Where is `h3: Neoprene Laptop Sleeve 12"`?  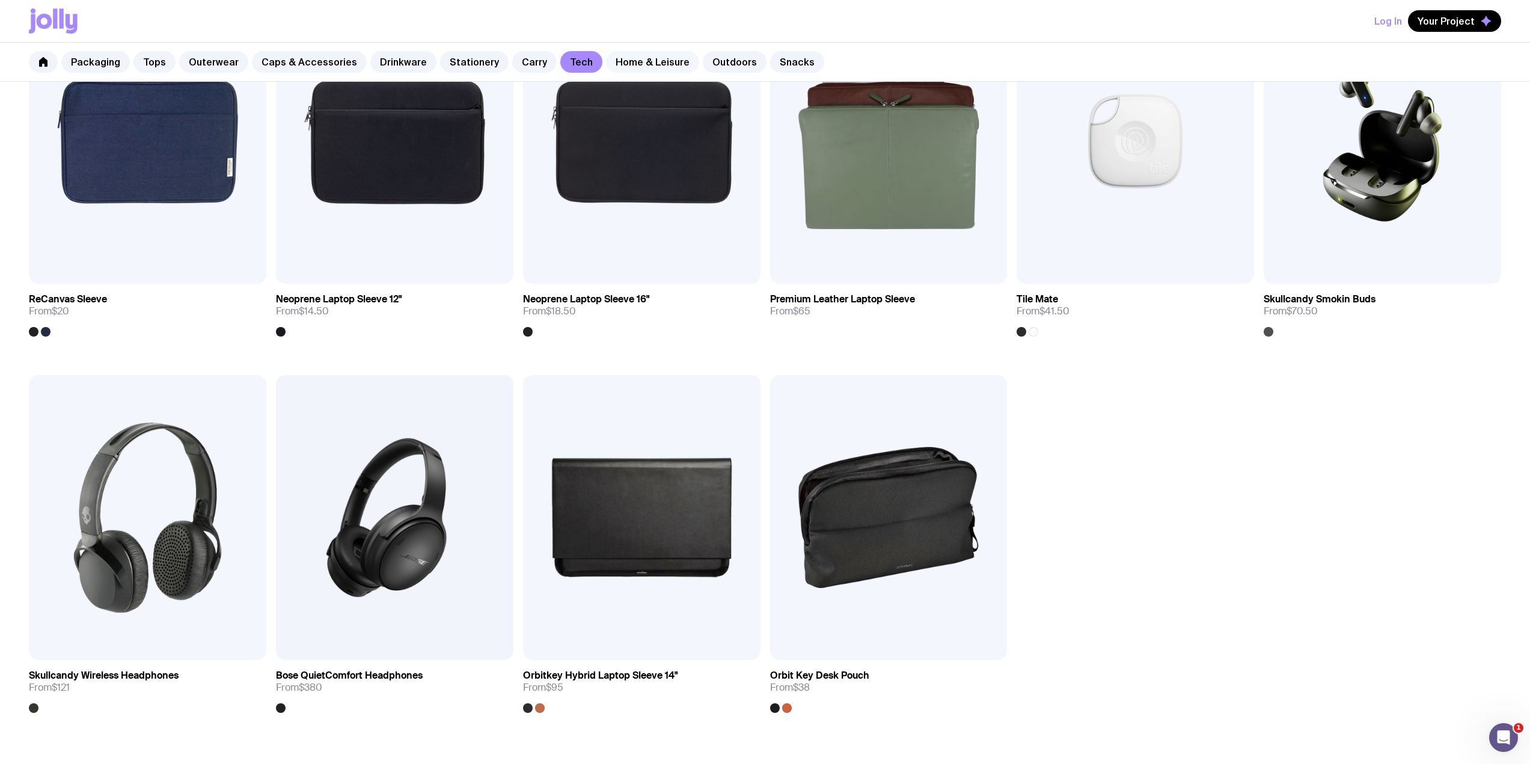 h3: Neoprene Laptop Sleeve 12" is located at coordinates (339, 299).